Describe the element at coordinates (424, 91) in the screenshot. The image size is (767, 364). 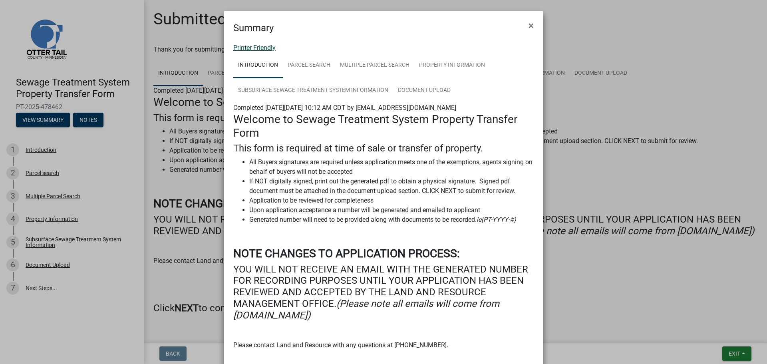
I see `a: Document Upload` at that location.